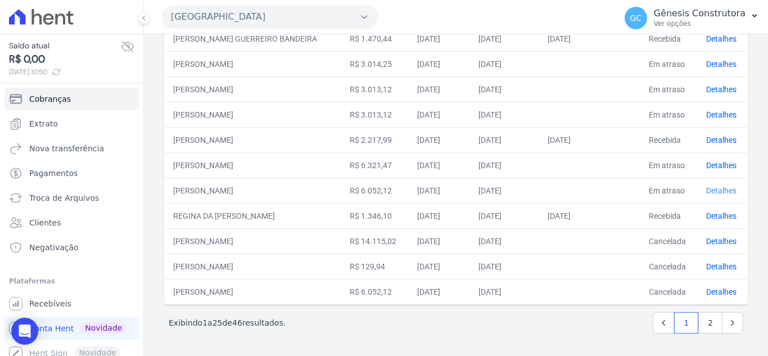 This screenshot has width=768, height=356. What do you see at coordinates (53, 173) in the screenshot?
I see `span: Pagamentos` at bounding box center [53, 173].